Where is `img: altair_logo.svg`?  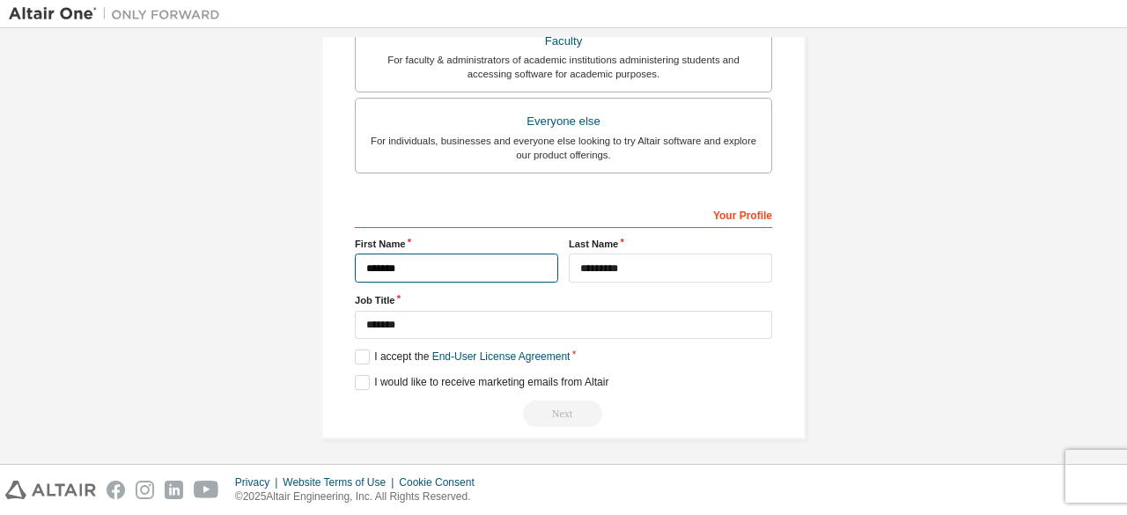 img: altair_logo.svg is located at coordinates (50, 490).